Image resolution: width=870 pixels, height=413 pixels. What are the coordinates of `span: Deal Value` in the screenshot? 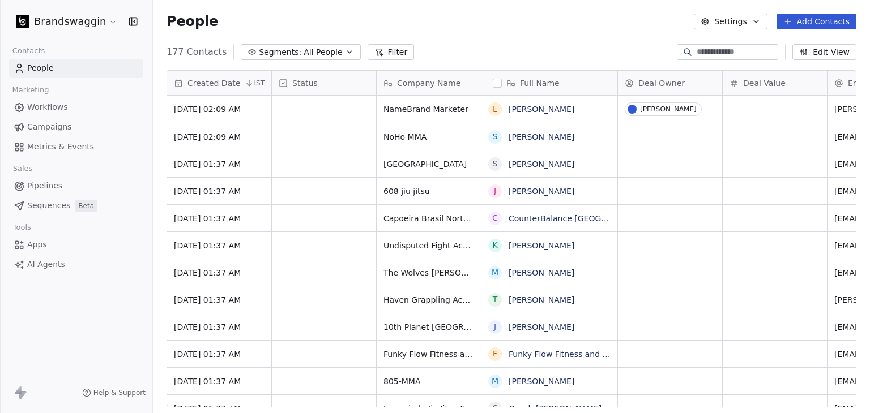 It's located at (764, 83).